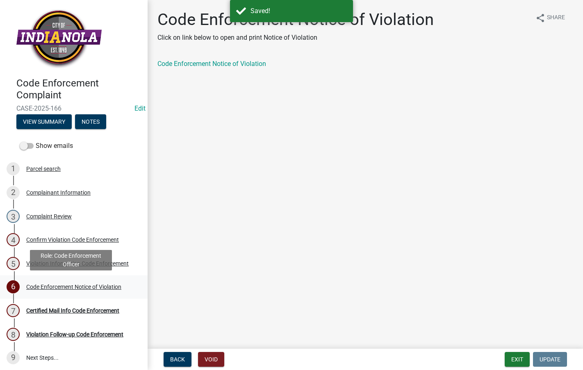 The image size is (583, 370). Describe the element at coordinates (59, 39) in the screenshot. I see `img: City of Indianola, Iowa` at that location.